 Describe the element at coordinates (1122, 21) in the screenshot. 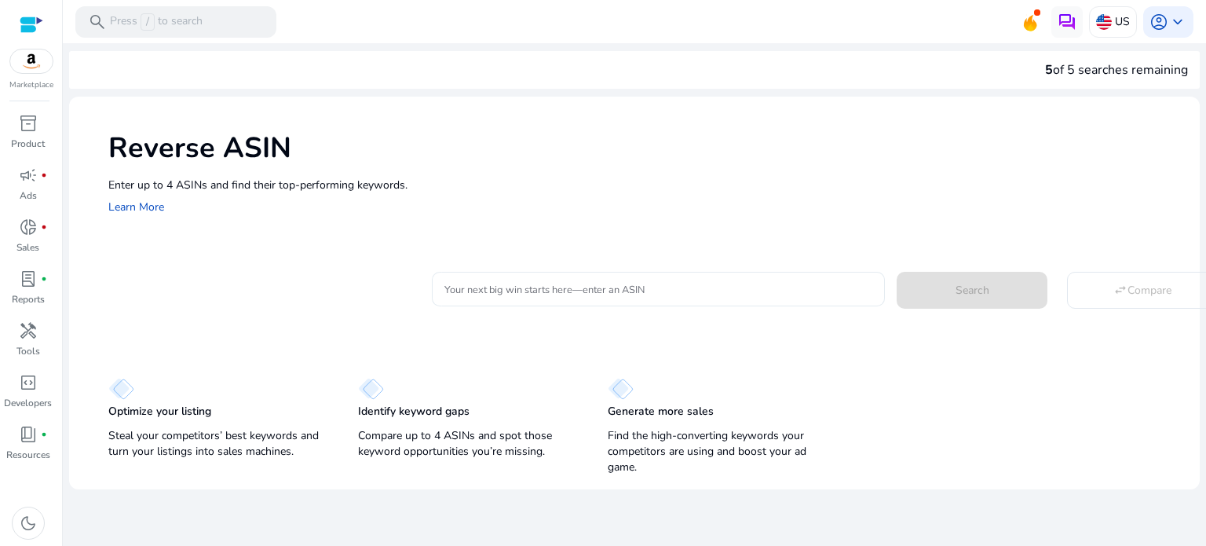

I see `p: US` at that location.